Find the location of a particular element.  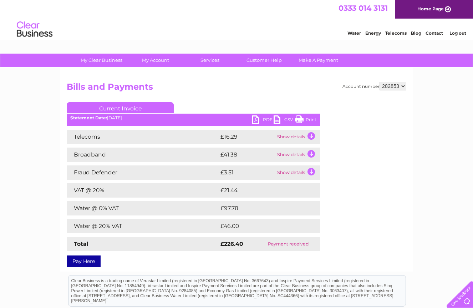

td: Fraud Defender is located at coordinates (143, 172).